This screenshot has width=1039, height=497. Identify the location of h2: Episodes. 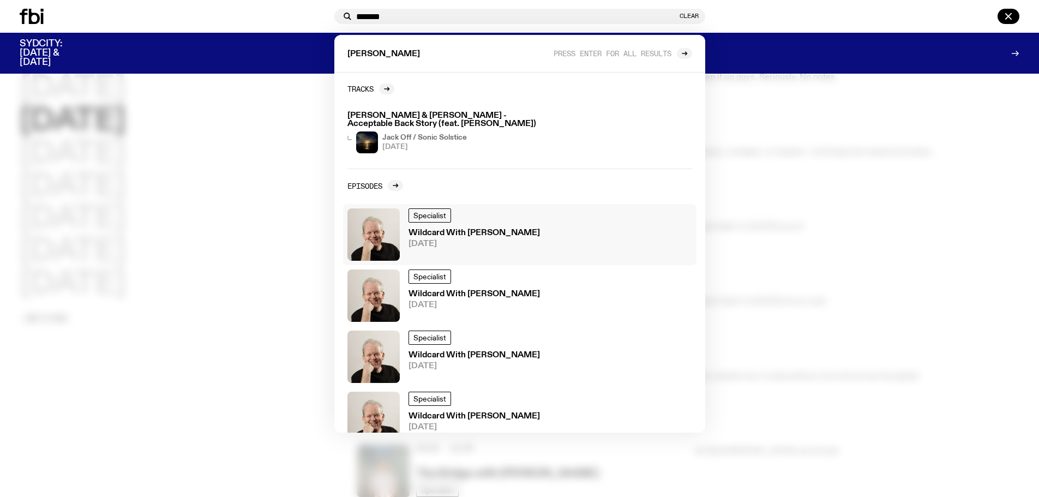
(365, 185).